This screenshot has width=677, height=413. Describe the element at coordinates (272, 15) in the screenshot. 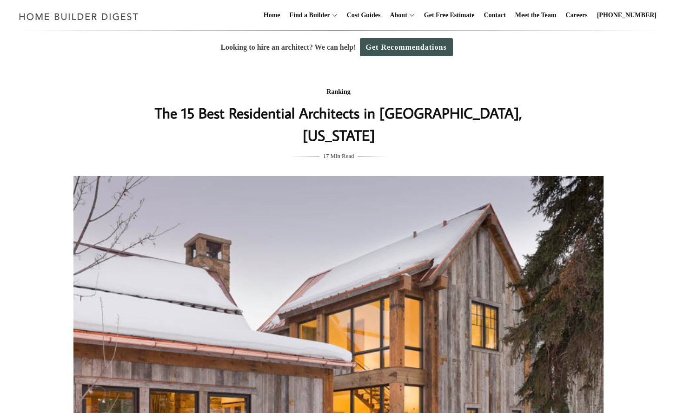

I see `a: Home` at that location.